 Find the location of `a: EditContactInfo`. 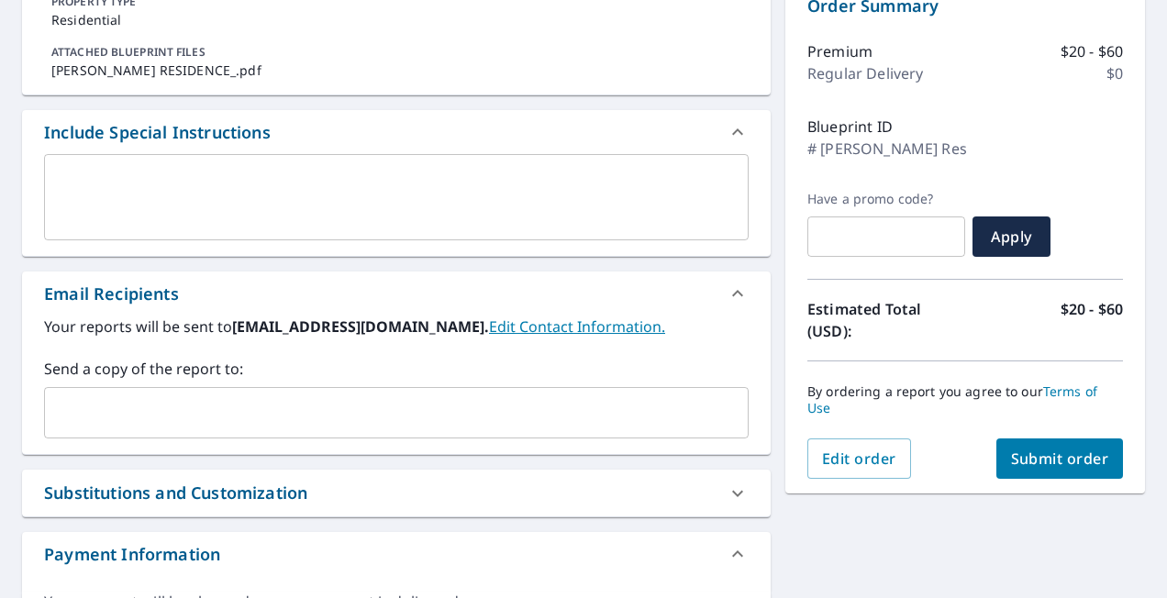

a: EditContactInfo is located at coordinates (577, 327).